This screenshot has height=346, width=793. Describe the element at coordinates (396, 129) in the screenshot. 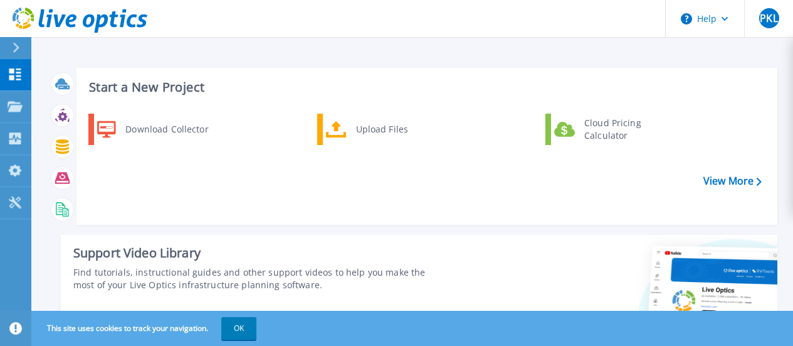

I see `div: Upload Files` at that location.